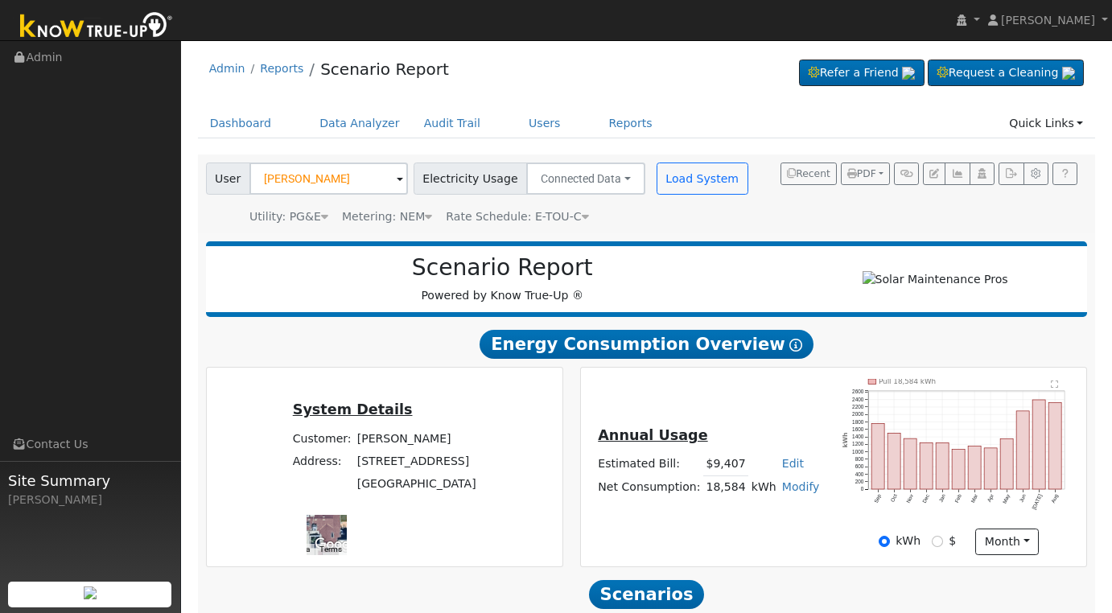  Describe the element at coordinates (858, 422) in the screenshot. I see `text: 1800` at that location.